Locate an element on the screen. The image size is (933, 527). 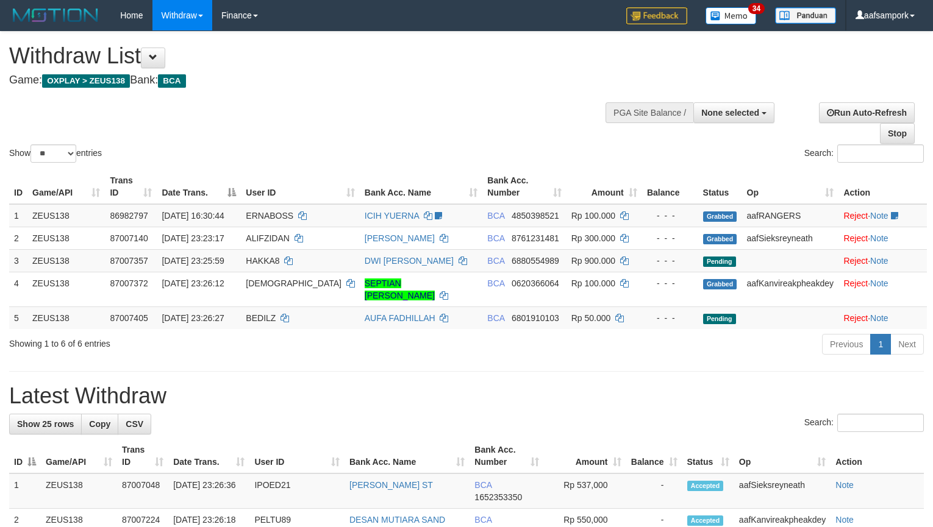
span: 86982797 is located at coordinates (129, 216).